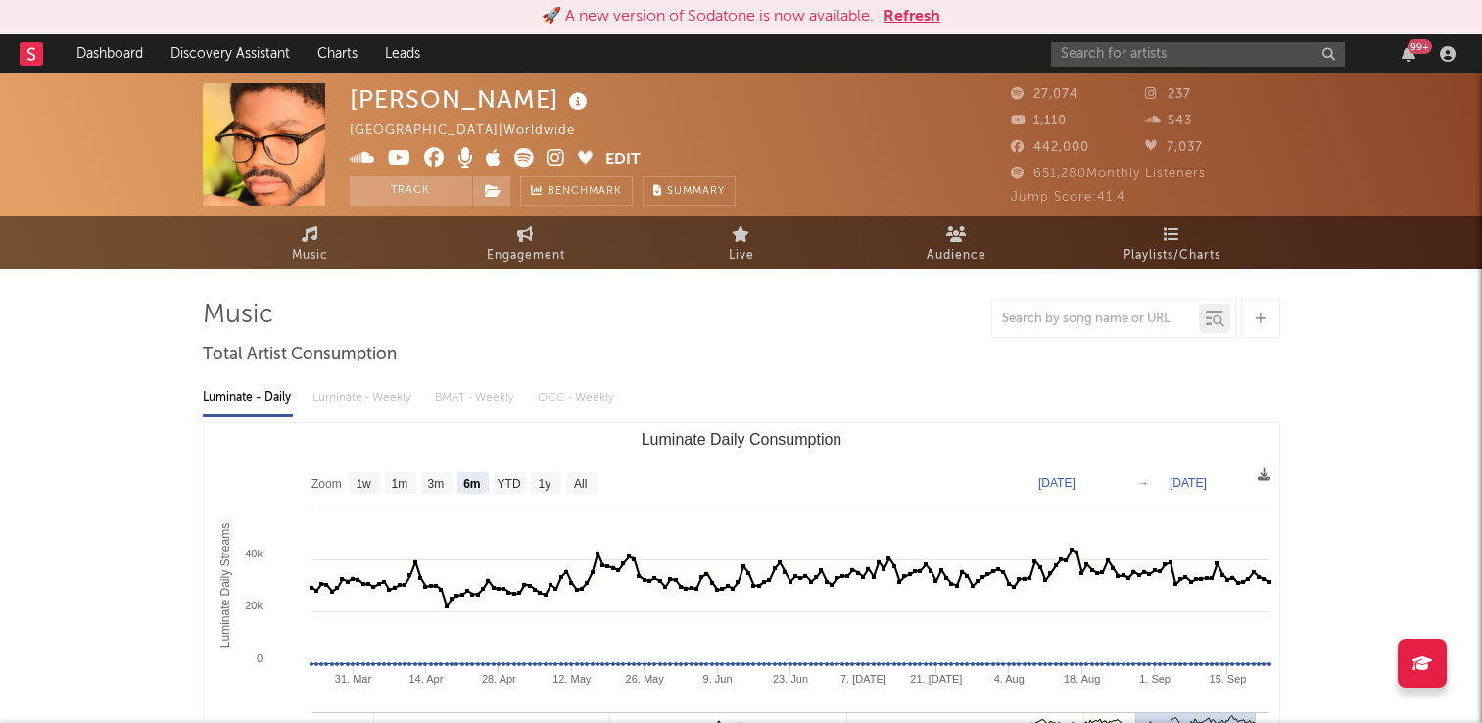 Image resolution: width=1482 pixels, height=723 pixels. What do you see at coordinates (623, 160) in the screenshot?
I see `button: Edit` at bounding box center [623, 160].